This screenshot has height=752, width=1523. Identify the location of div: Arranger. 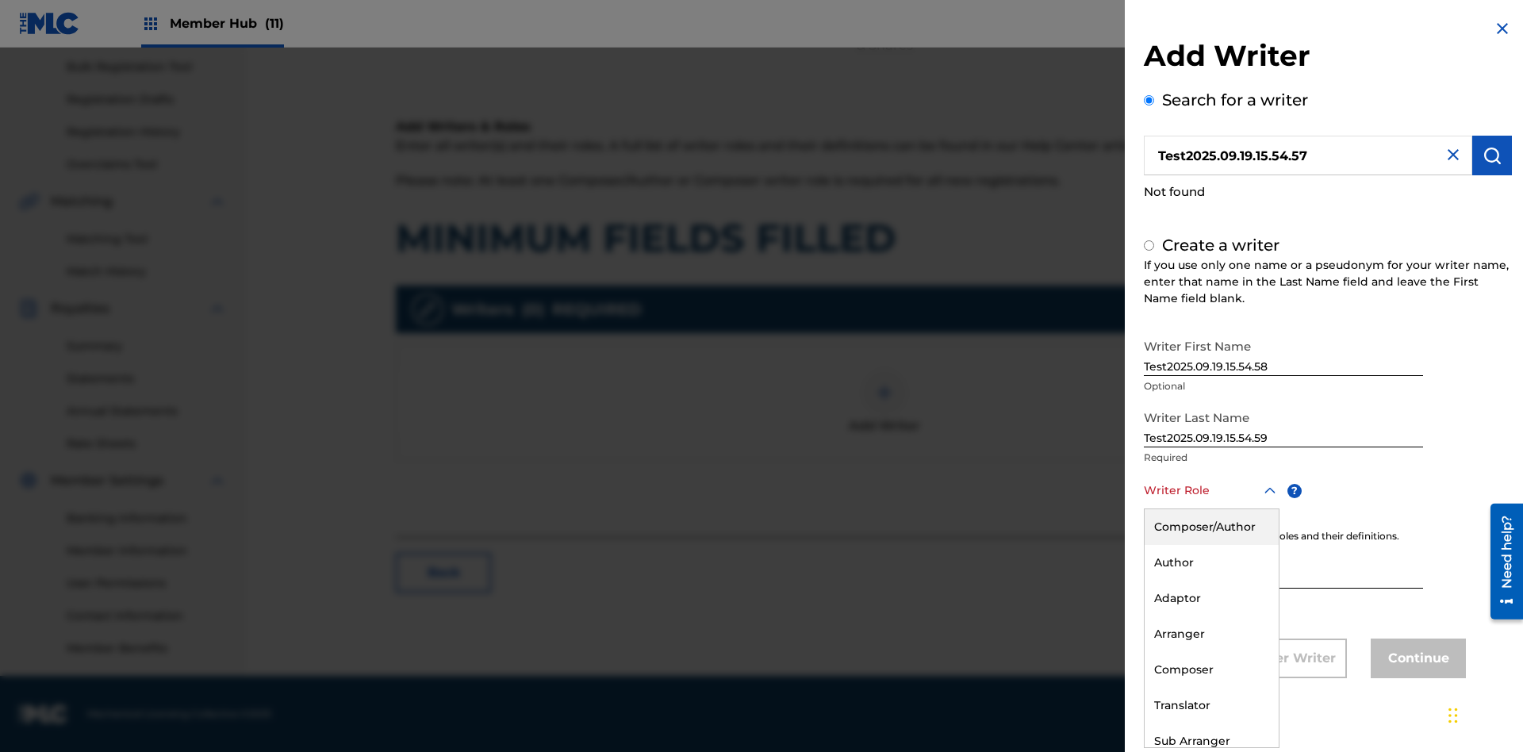
(1211, 634).